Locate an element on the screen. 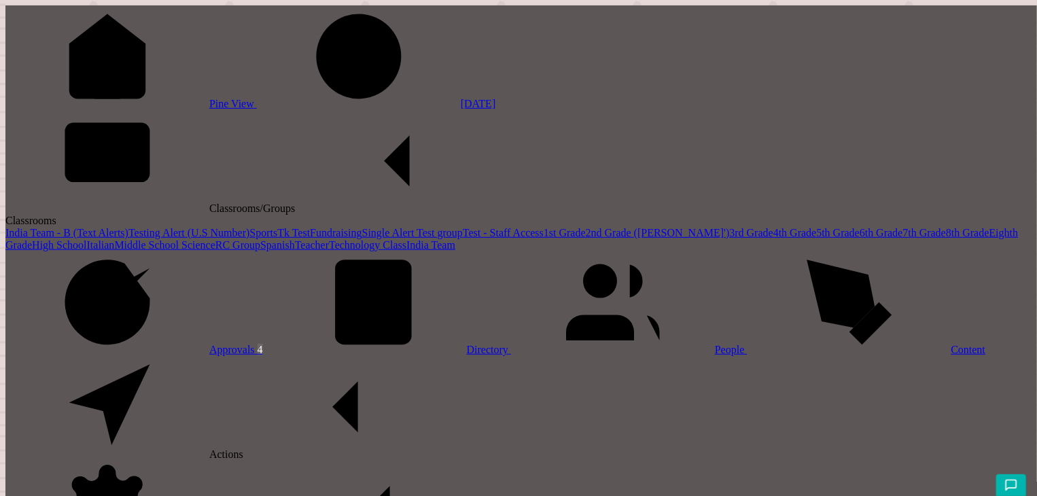 This screenshot has width=1037, height=496. span: Directory is located at coordinates (489, 349).